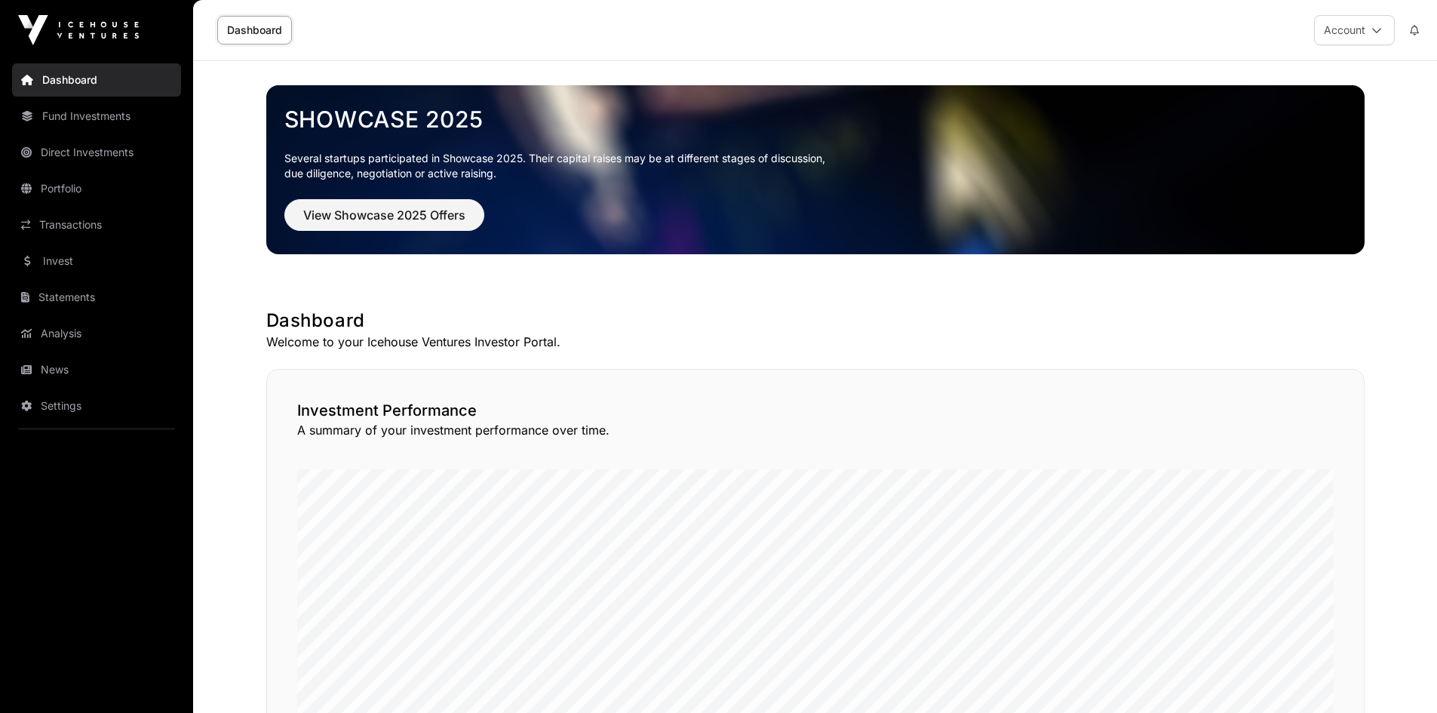  Describe the element at coordinates (815, 430) in the screenshot. I see `p: A summary of your investment performance over time.` at that location.